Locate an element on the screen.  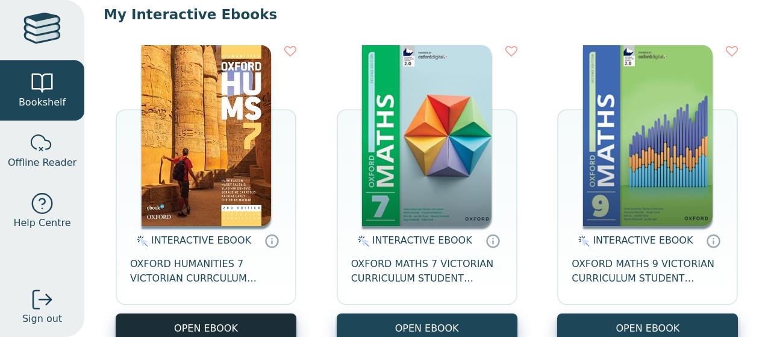
span: OXFORD MATHS 9 VICTORIAN CURRICULUM STUDENT ESSENTIAL DIGITAL ACCESS 2E is located at coordinates (647, 271).